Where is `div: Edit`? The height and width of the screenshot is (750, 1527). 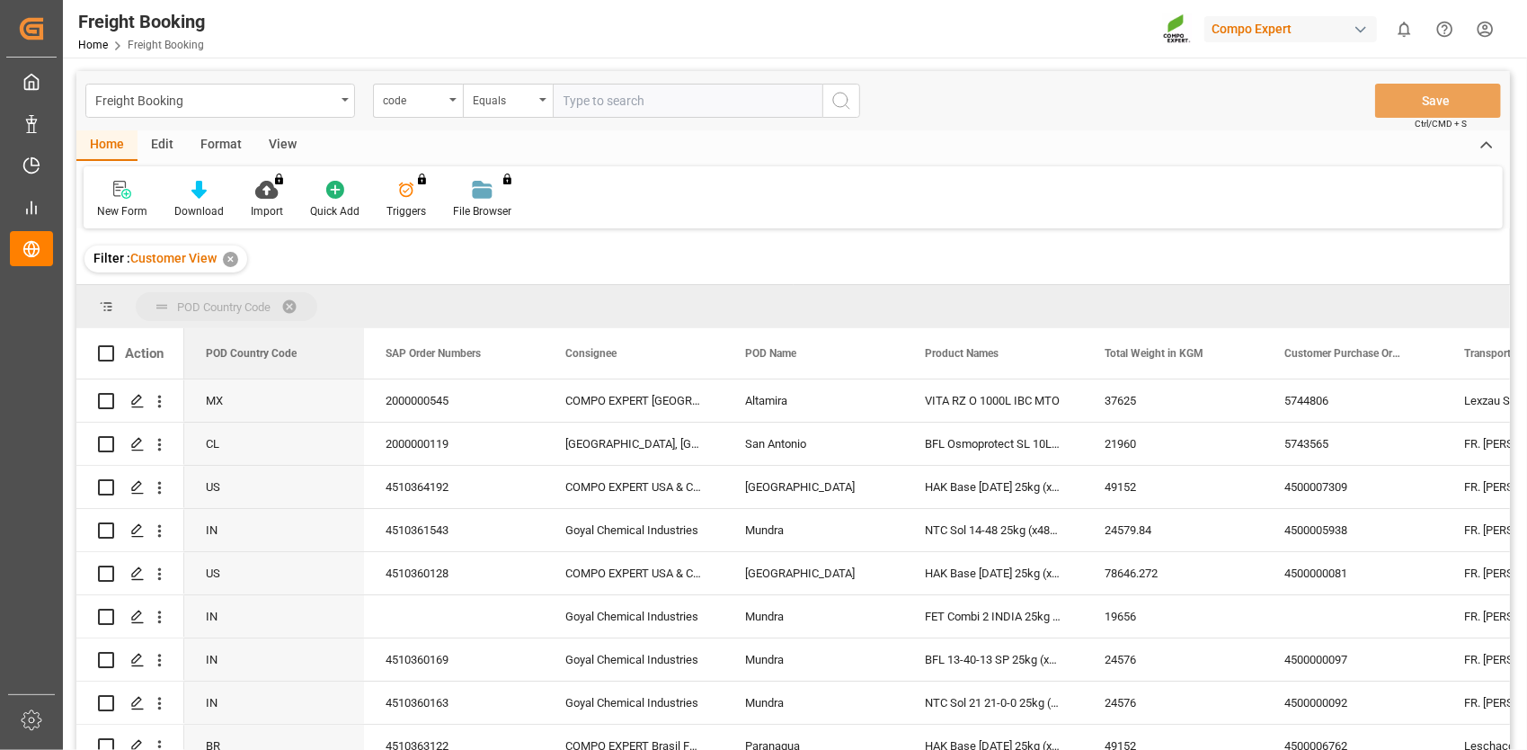
div: Edit is located at coordinates (162, 146).